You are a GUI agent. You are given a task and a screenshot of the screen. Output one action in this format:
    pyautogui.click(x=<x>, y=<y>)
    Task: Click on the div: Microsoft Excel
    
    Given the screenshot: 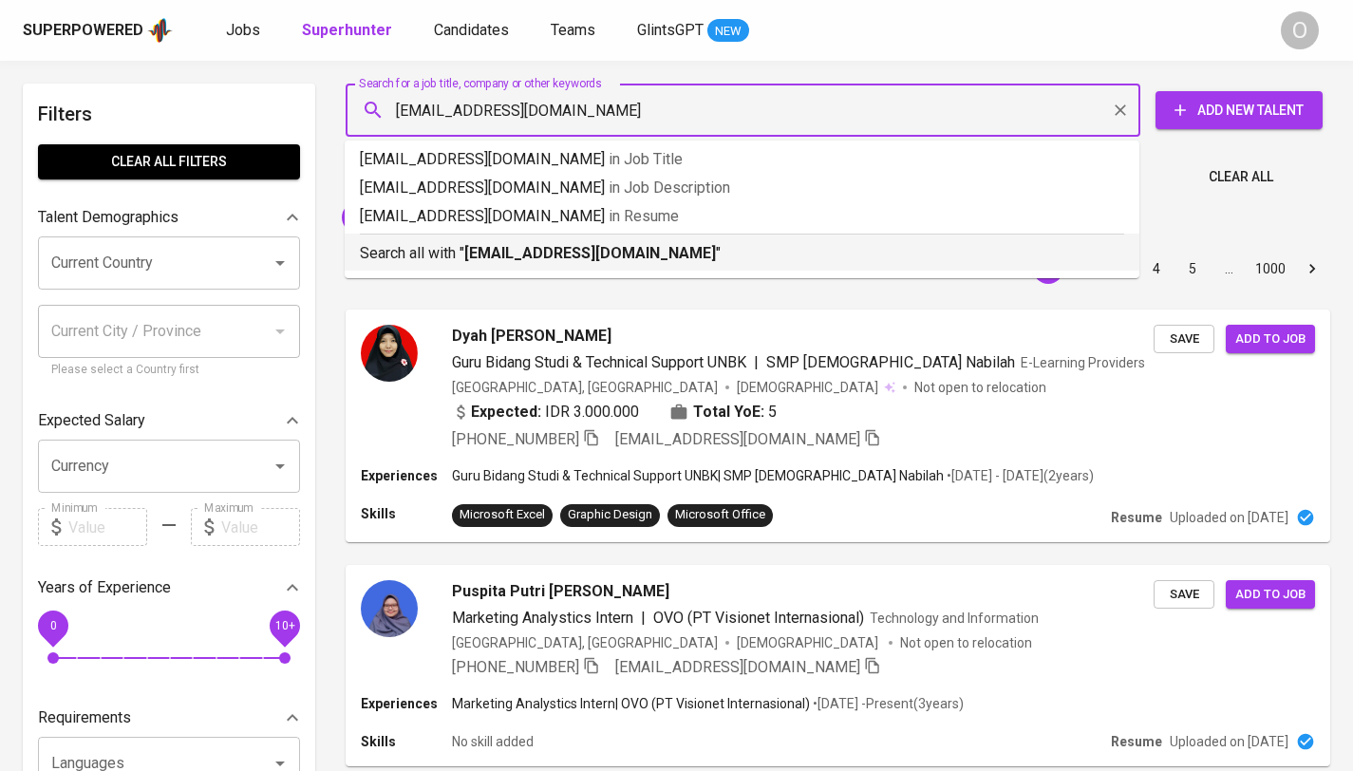 What is the action you would take?
    pyautogui.click(x=502, y=515)
    